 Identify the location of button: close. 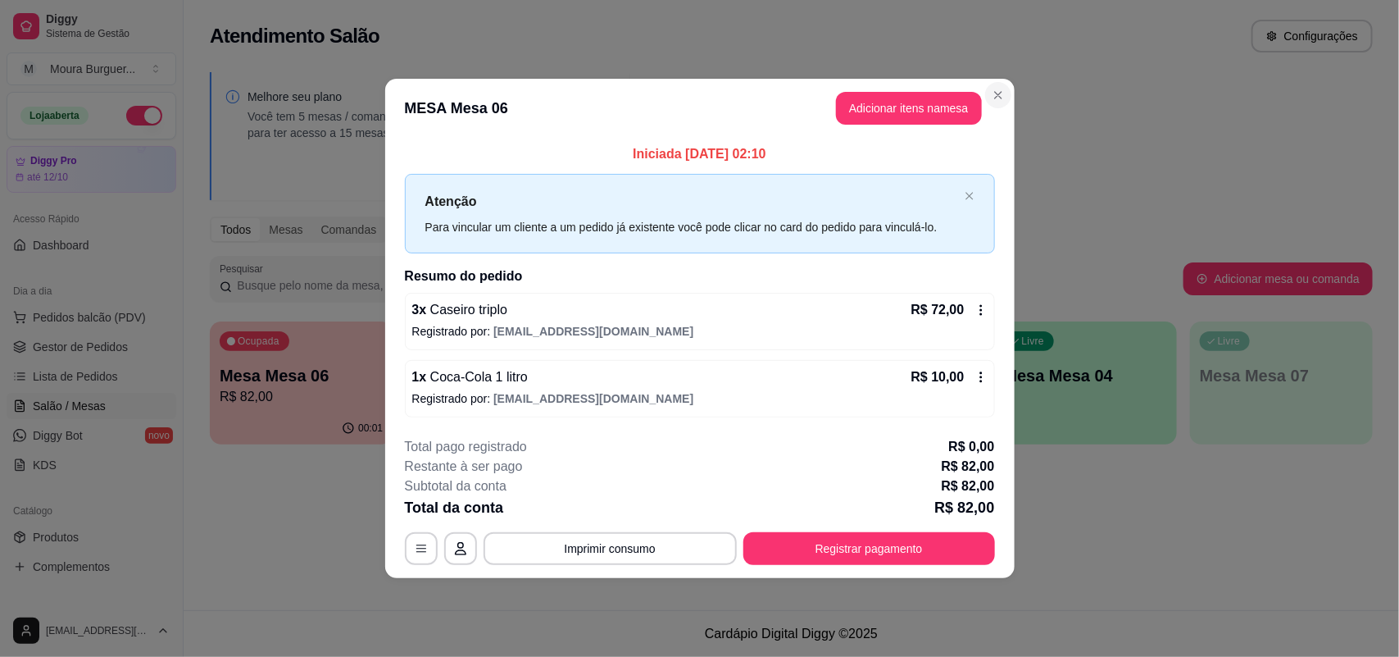
(970, 196).